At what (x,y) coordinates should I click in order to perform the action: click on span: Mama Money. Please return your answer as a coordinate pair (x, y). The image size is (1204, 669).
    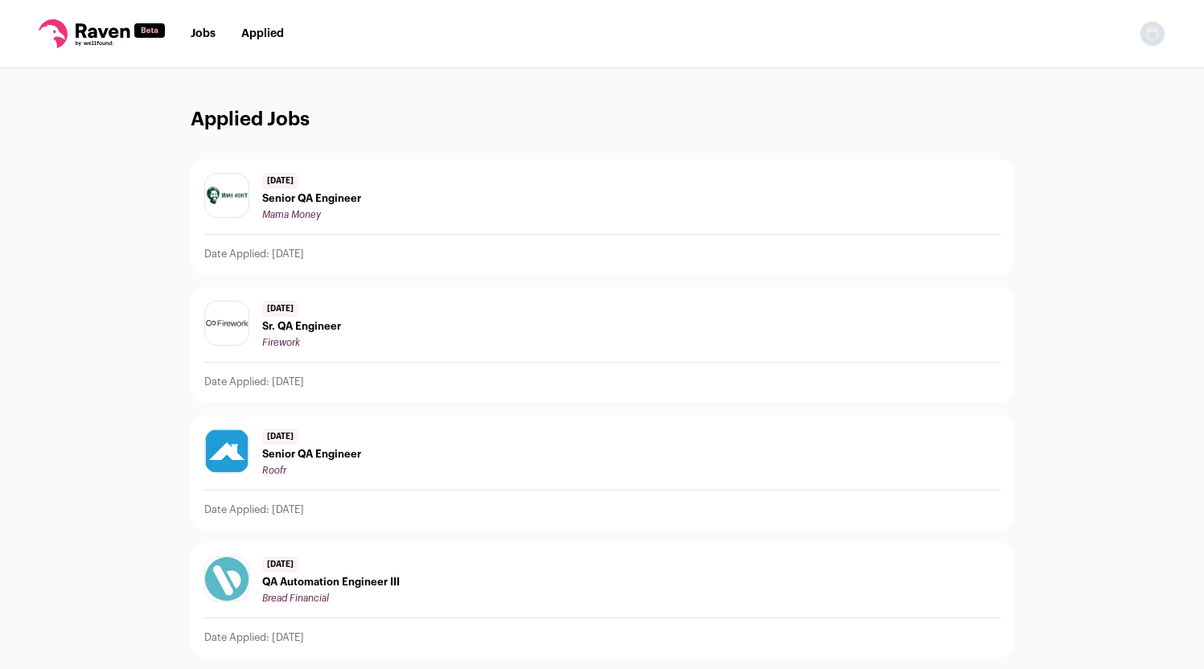
    Looking at the image, I should click on (291, 215).